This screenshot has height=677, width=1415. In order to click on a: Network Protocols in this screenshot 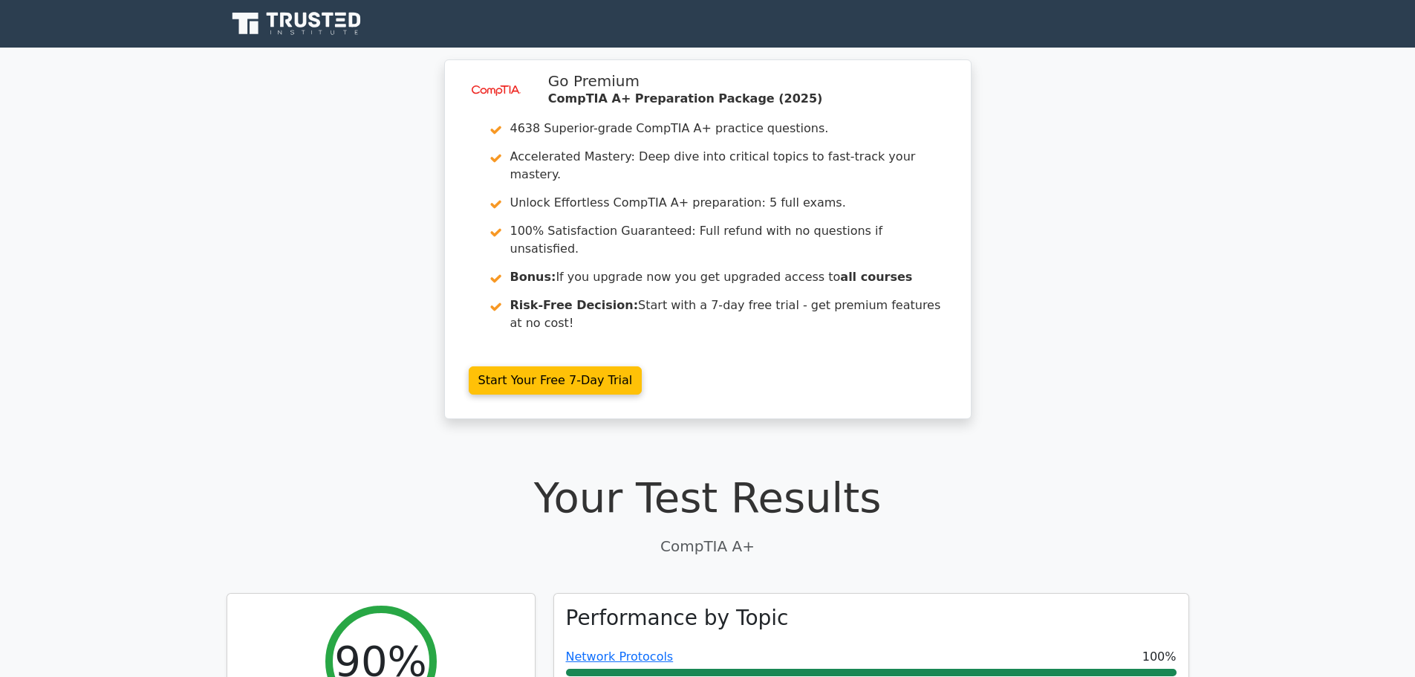, I will do `click(620, 656)`.